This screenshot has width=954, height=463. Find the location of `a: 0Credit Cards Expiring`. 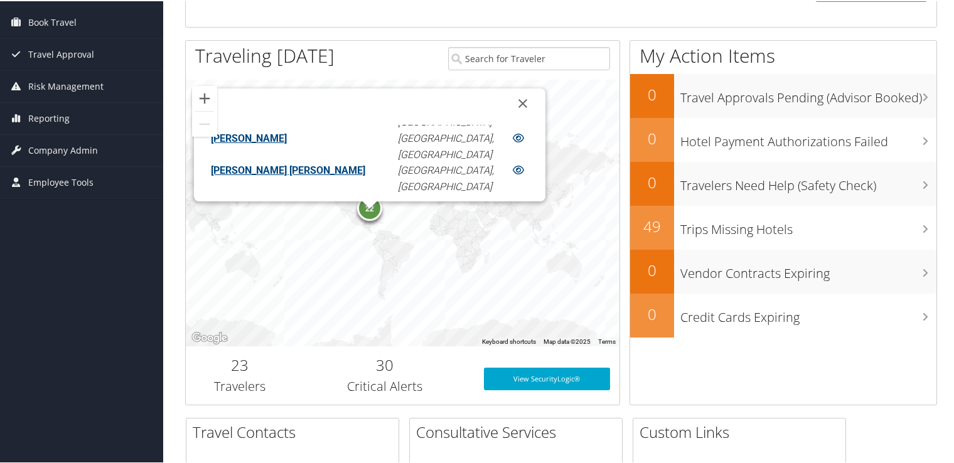

a: 0Credit Cards Expiring is located at coordinates (784, 315).